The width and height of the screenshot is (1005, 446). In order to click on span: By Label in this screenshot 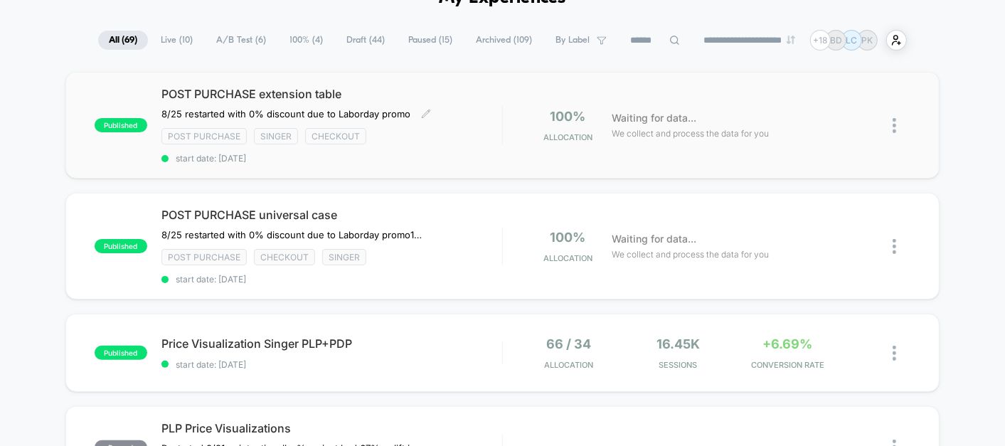, I will do `click(572, 40)`.